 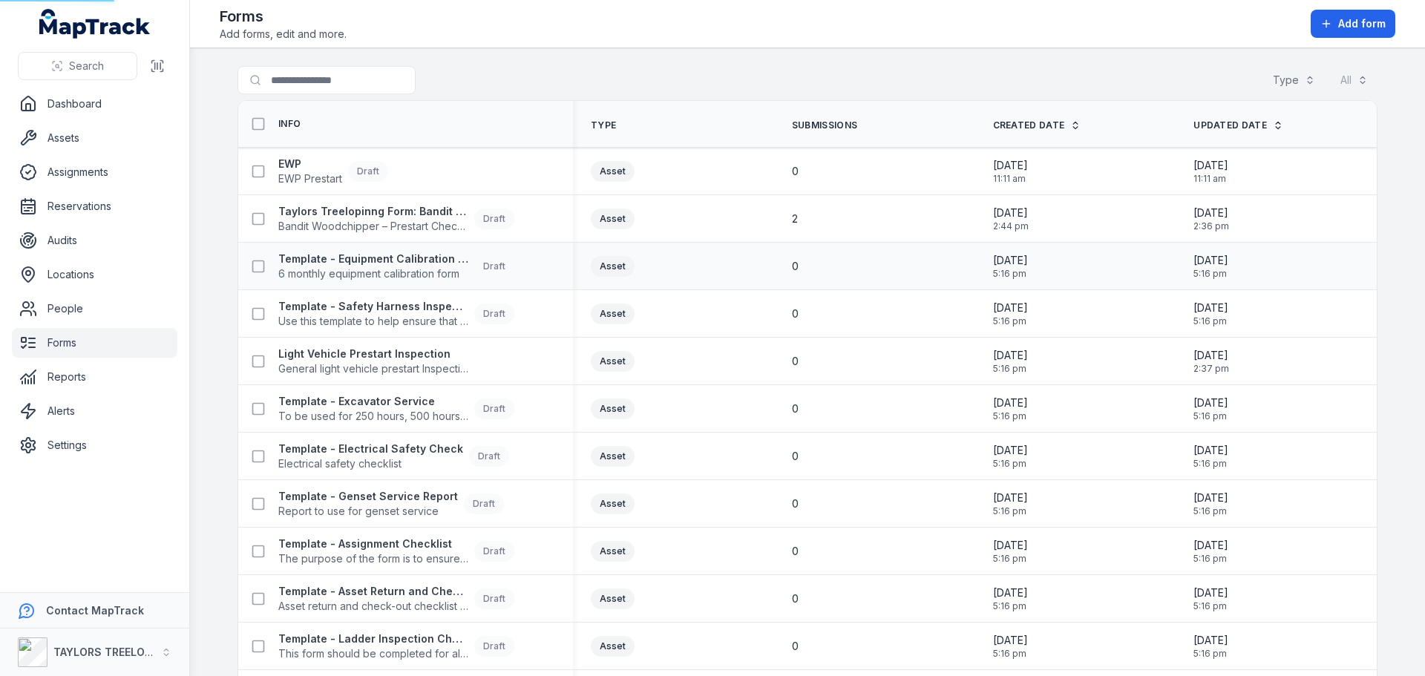 What do you see at coordinates (373, 606) in the screenshot?
I see `span: Asset return and check-out checklist - for key assets.` at bounding box center [373, 606].